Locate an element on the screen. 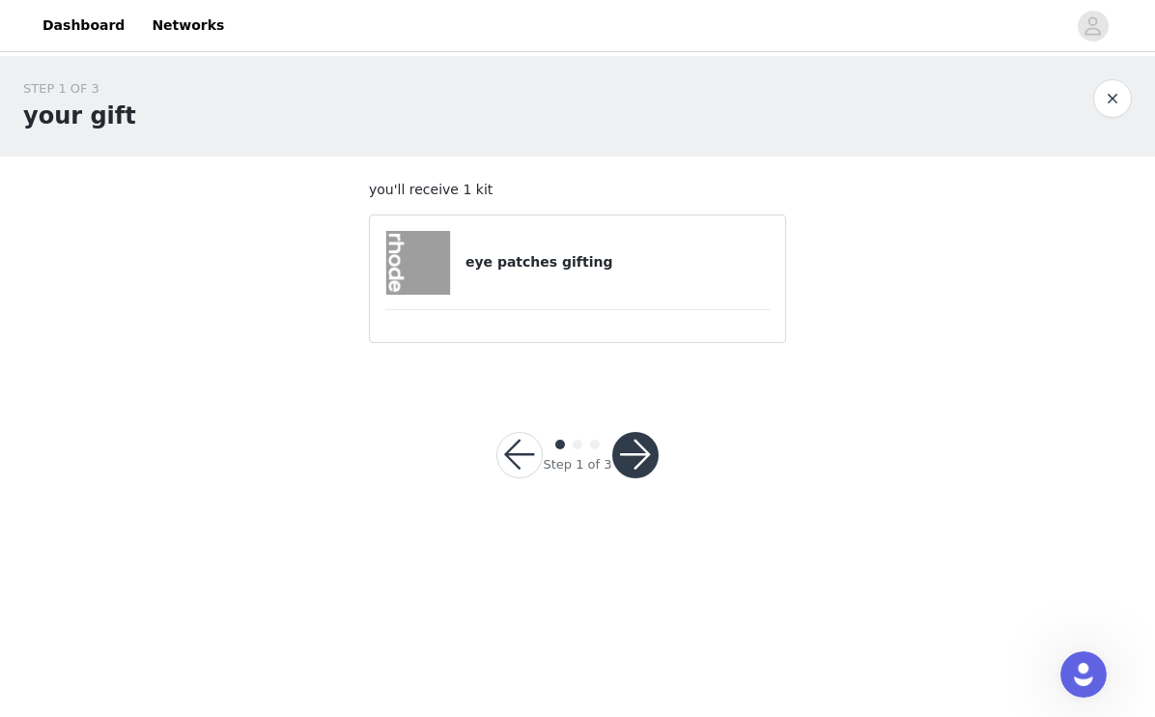 This screenshot has height=717, width=1155. a: Networks is located at coordinates (187, 25).